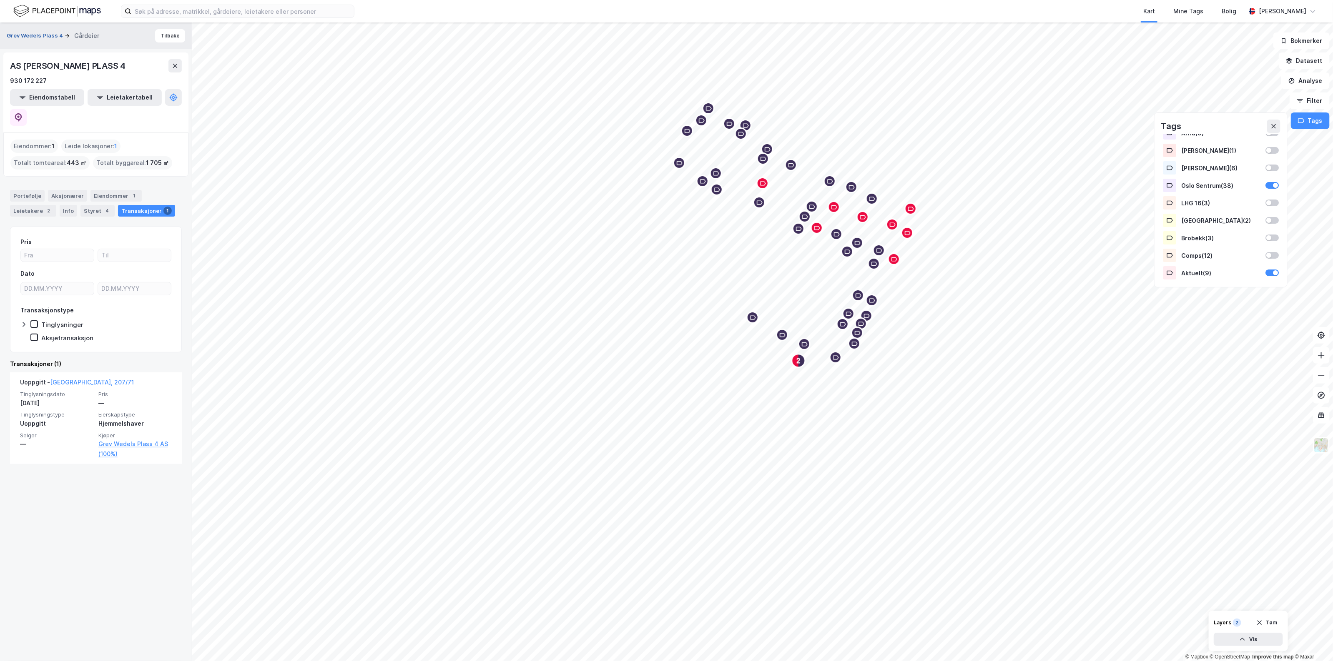 This screenshot has width=1333, height=661. Describe the element at coordinates (57, 256) in the screenshot. I see `input: Fra` at that location.